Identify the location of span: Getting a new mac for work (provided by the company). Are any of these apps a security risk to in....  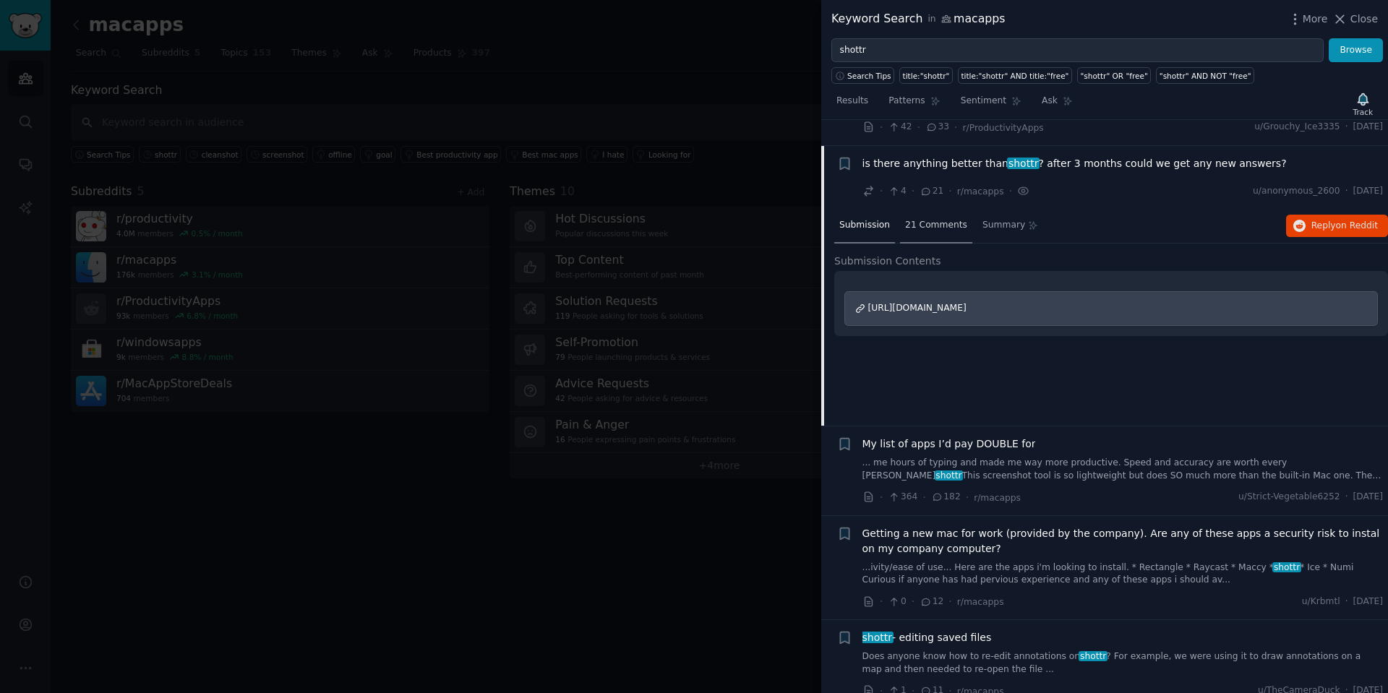
(1123, 542).